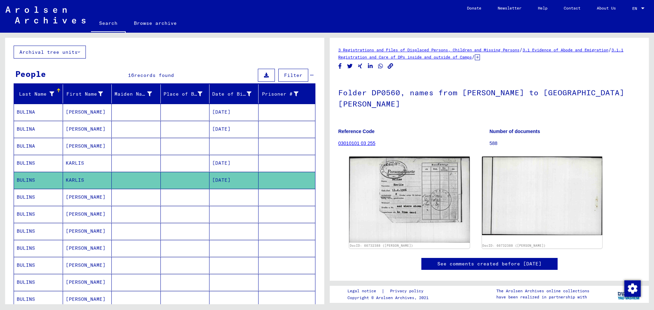  What do you see at coordinates (565, 143) in the screenshot?
I see `p: 588` at bounding box center [565, 143].